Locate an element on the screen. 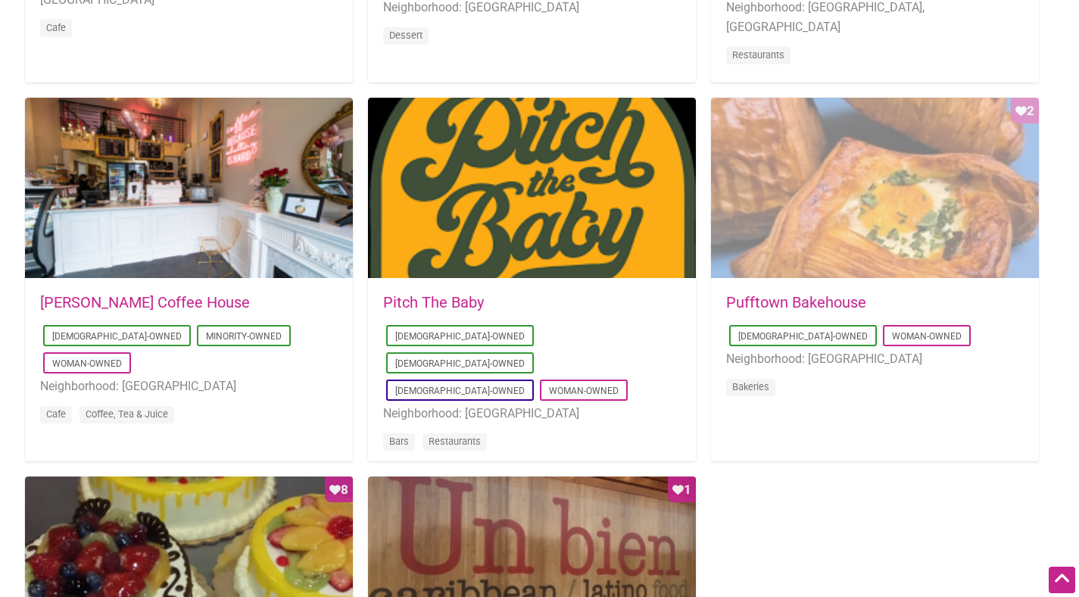 The image size is (1079, 597). a: Dessert is located at coordinates (406, 35).